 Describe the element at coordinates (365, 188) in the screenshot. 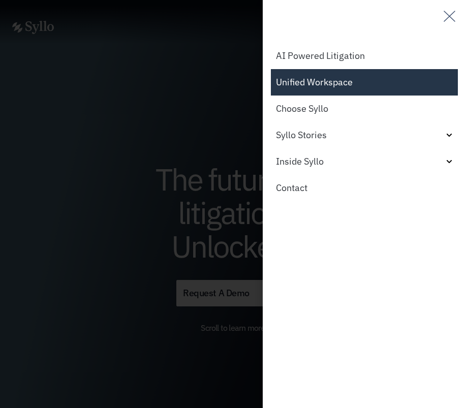

I see `a: Contact` at that location.